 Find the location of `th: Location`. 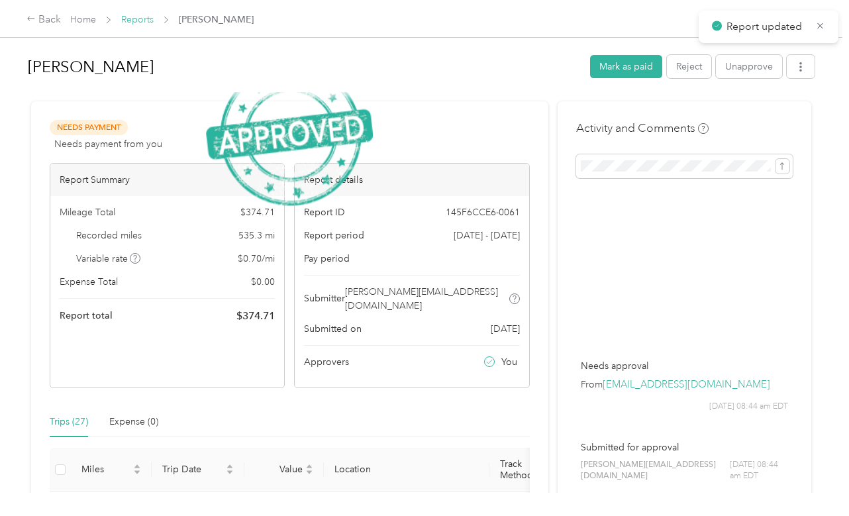

th: Location is located at coordinates (406, 469).